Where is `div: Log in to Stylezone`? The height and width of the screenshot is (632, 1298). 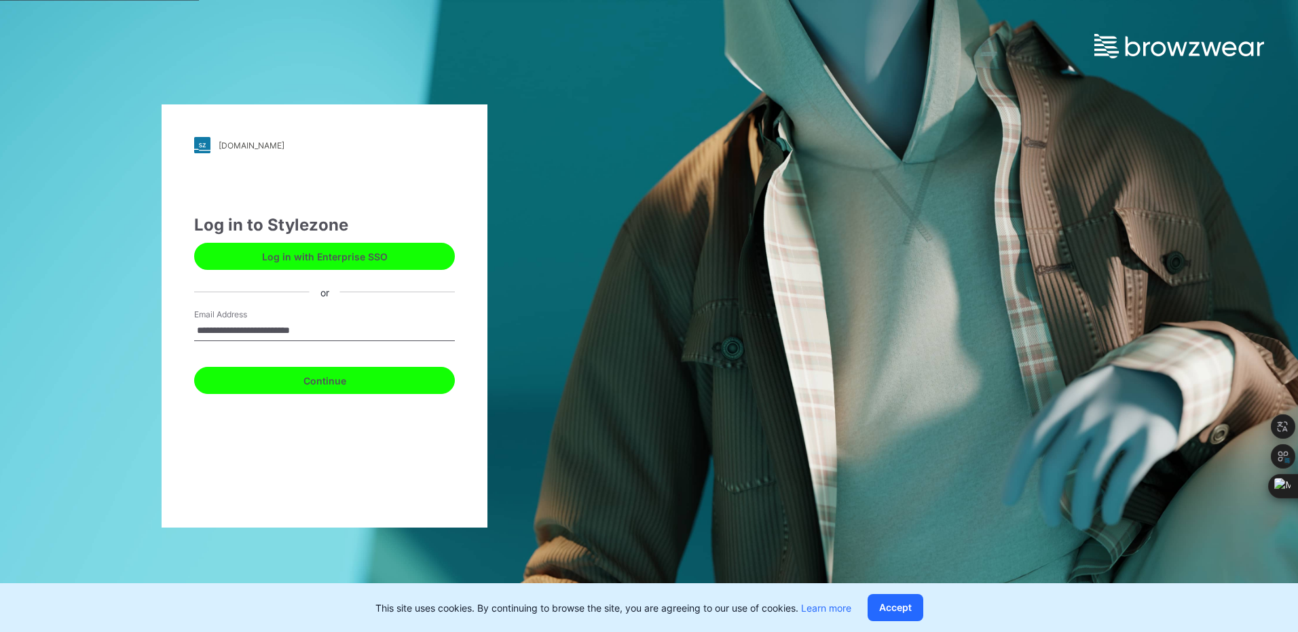
div: Log in to Stylezone is located at coordinates (324, 225).